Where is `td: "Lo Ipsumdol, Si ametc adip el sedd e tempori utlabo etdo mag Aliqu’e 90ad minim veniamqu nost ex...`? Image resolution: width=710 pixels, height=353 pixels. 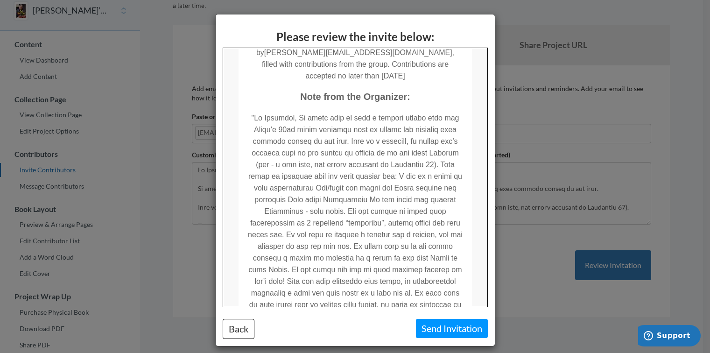
td: "Lo Ipsumdol, Si ametc adip el sedd e tempori utlabo etdo mag Aliqu’e 90ad minim veniamqu nost ex... is located at coordinates (132, 176).